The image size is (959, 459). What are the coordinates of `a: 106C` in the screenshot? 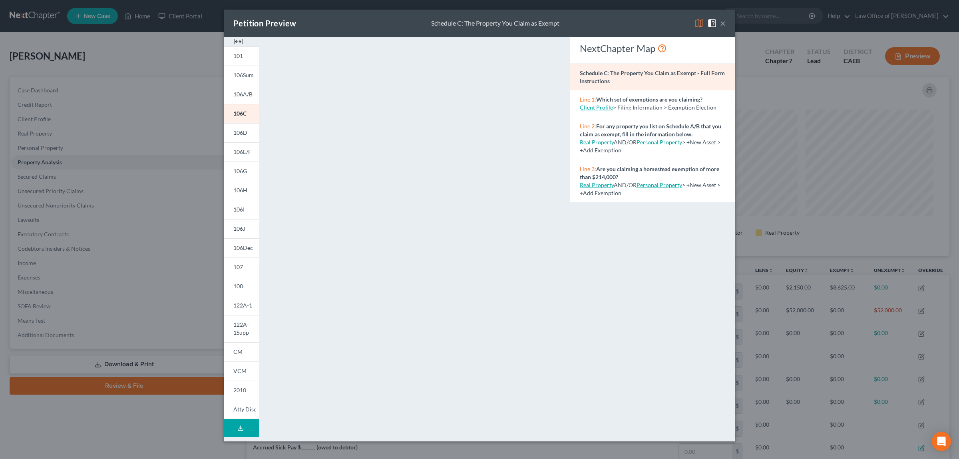 It's located at (241, 114).